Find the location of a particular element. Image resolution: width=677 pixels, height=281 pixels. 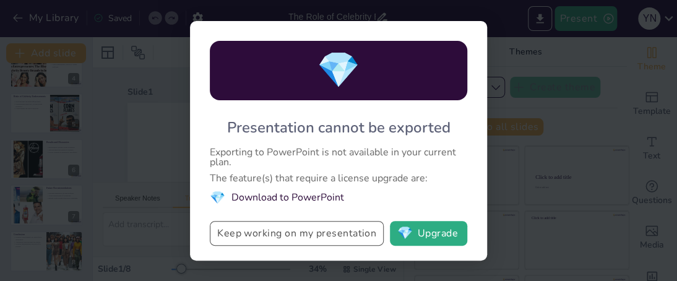

li: Download to PowerPoint is located at coordinates (339, 197).